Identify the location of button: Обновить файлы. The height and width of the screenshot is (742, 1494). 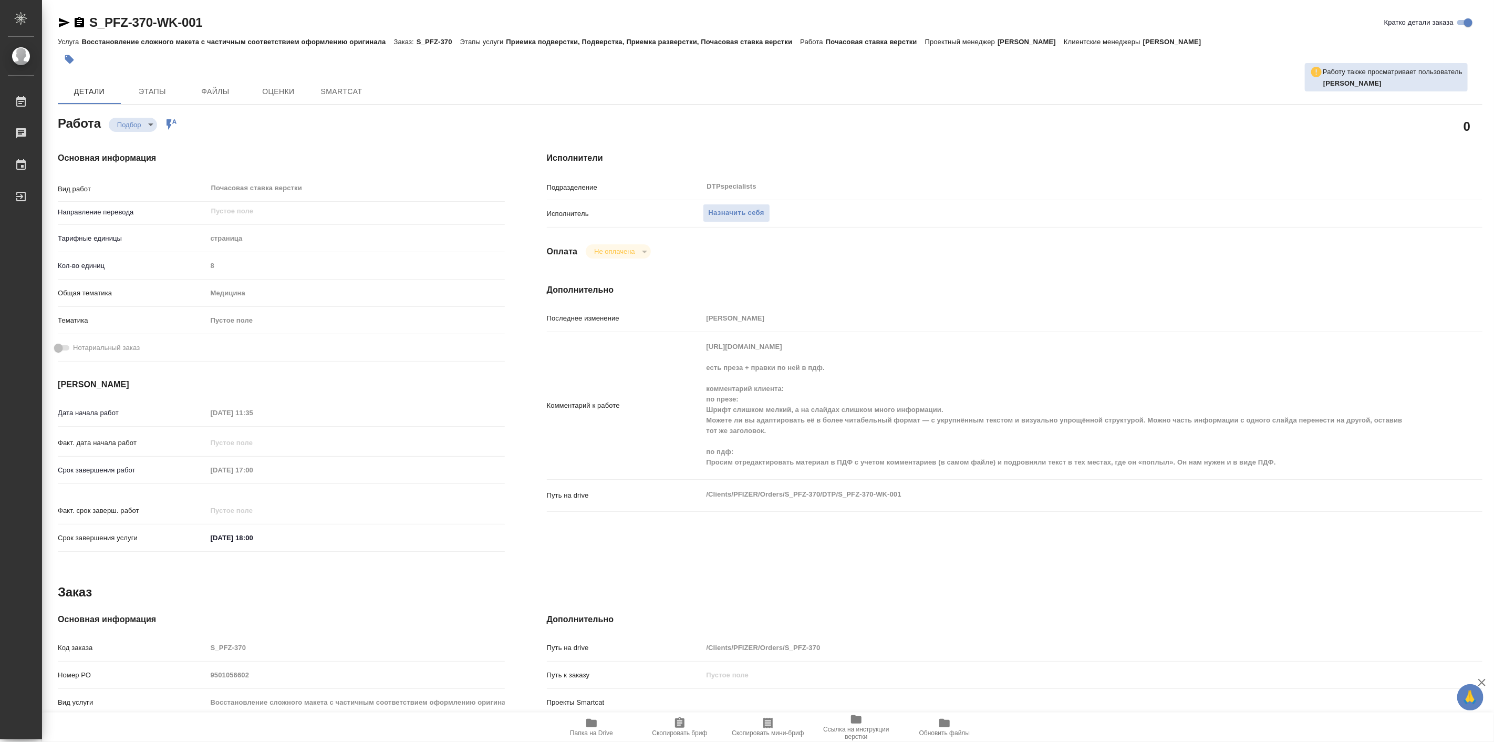
(945, 727).